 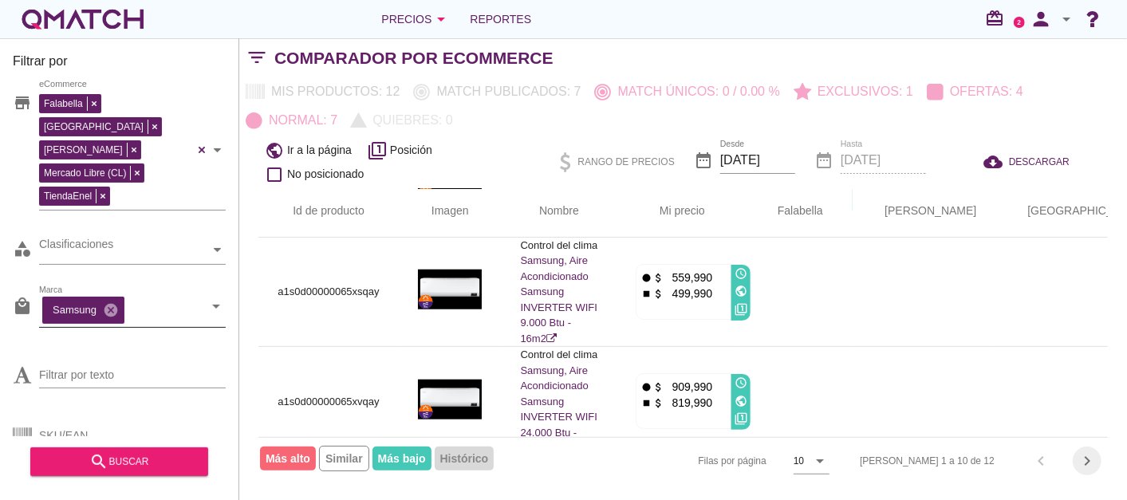 I want to click on span: Ir a la página, so click(x=319, y=150).